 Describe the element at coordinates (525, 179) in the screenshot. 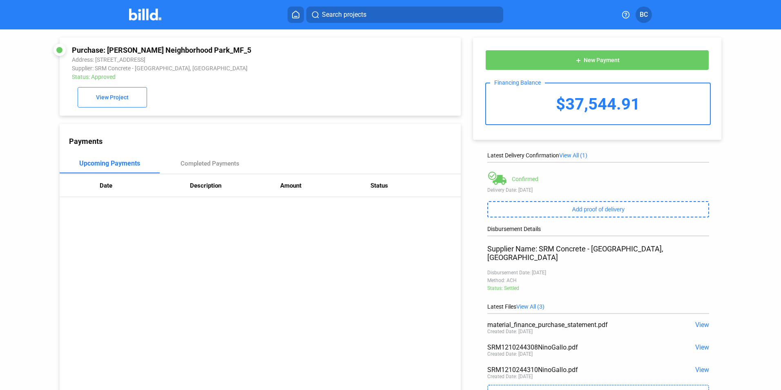

I see `div: Confirmed` at that location.